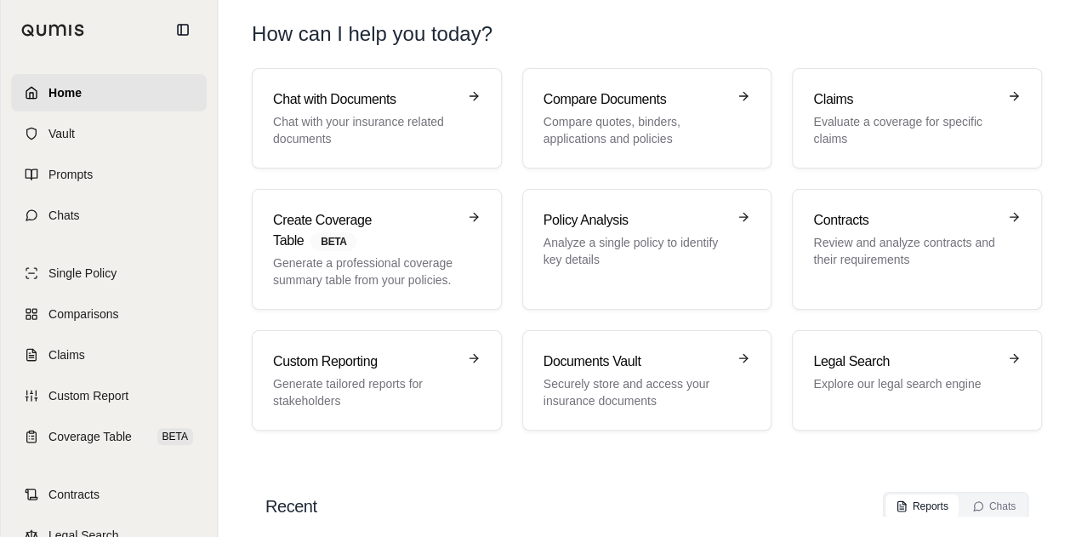 The image size is (1076, 537). What do you see at coordinates (365, 392) in the screenshot?
I see `p: Generate tailored reports for stakeholders` at bounding box center [365, 392].